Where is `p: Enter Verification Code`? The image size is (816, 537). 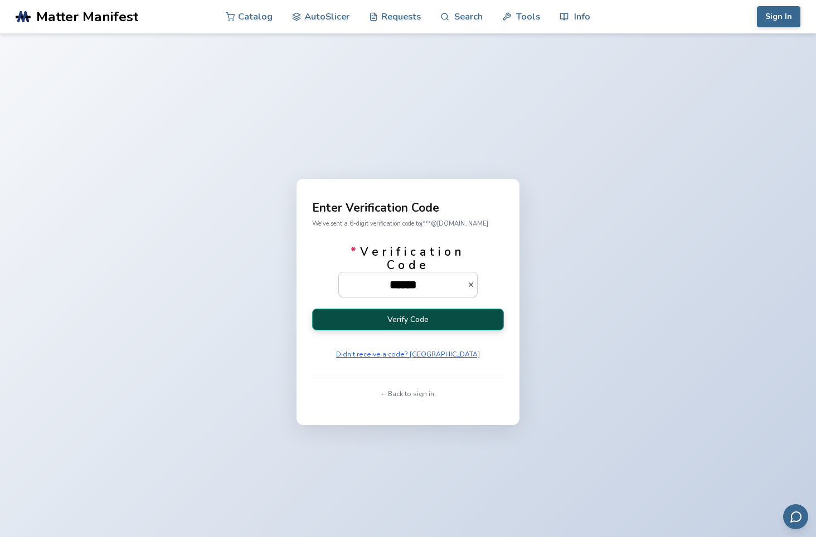 p: Enter Verification Code is located at coordinates (408, 208).